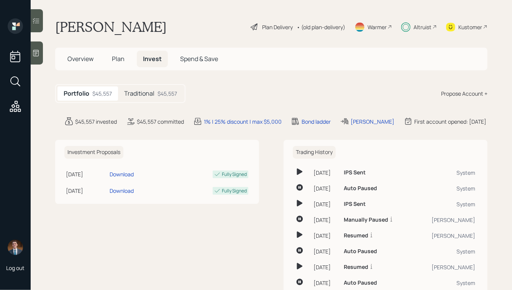  What do you see at coordinates (118, 59) in the screenshot?
I see `span: Plan` at bounding box center [118, 59].